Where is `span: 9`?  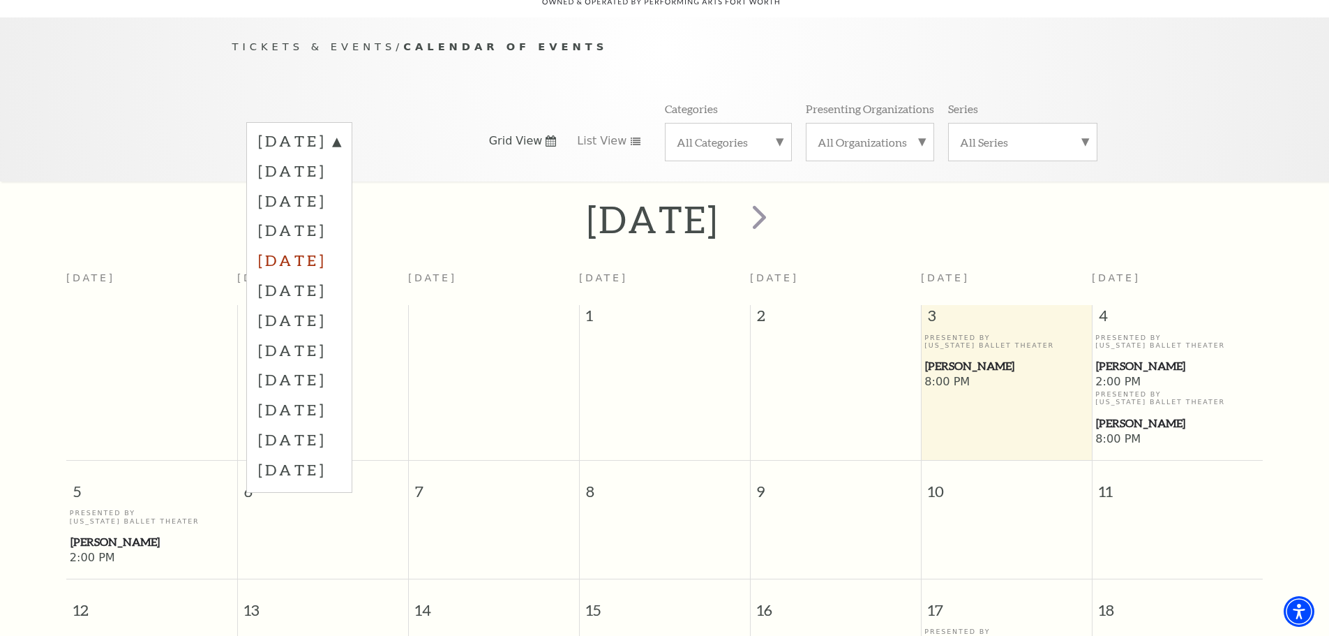
span: 9 is located at coordinates (836, 484).